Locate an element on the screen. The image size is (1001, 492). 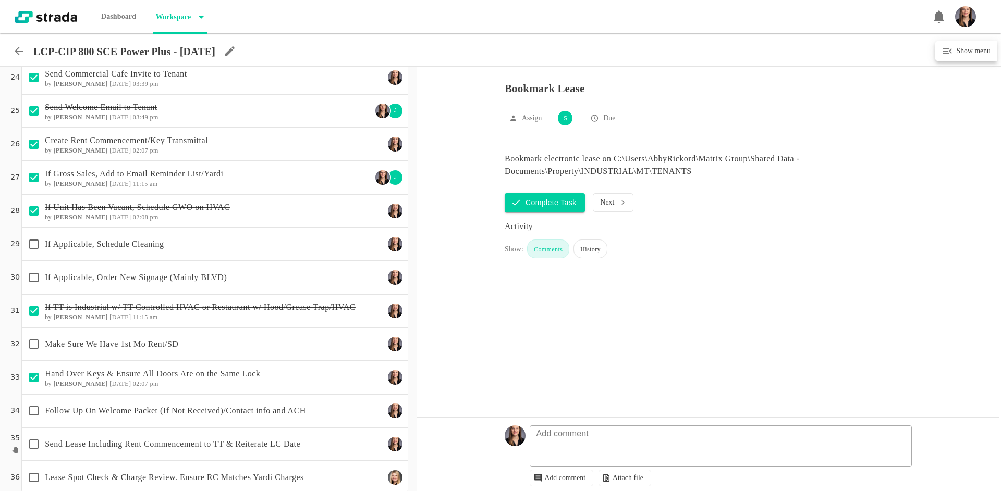
p: 35 is located at coordinates (15, 439).